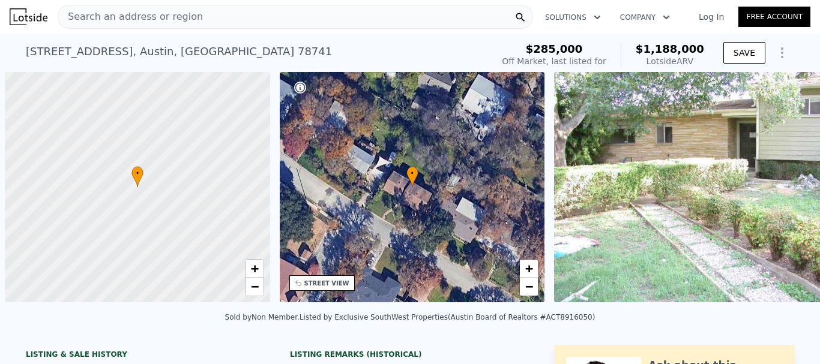  Describe the element at coordinates (774, 17) in the screenshot. I see `a: Free Account` at that location.